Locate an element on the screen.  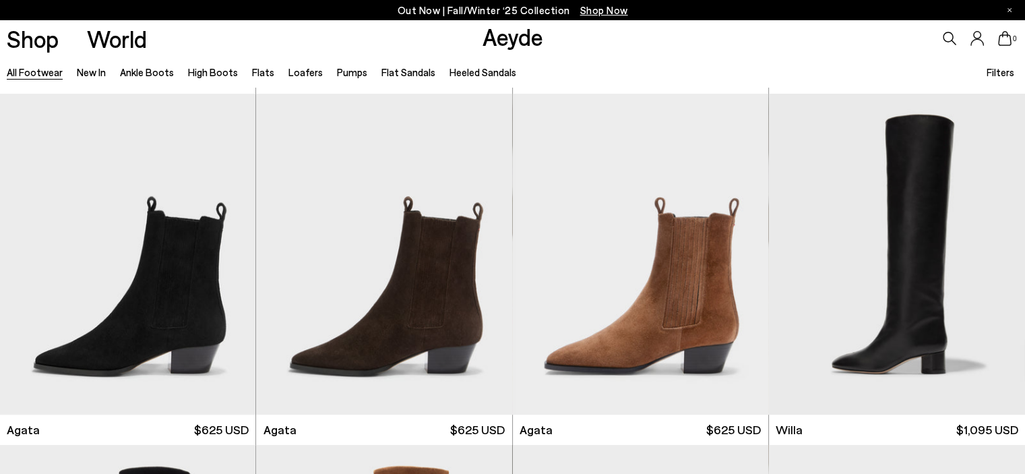
p: Out Now | Fall/Winter ‘25 Collection is located at coordinates (513, 10).